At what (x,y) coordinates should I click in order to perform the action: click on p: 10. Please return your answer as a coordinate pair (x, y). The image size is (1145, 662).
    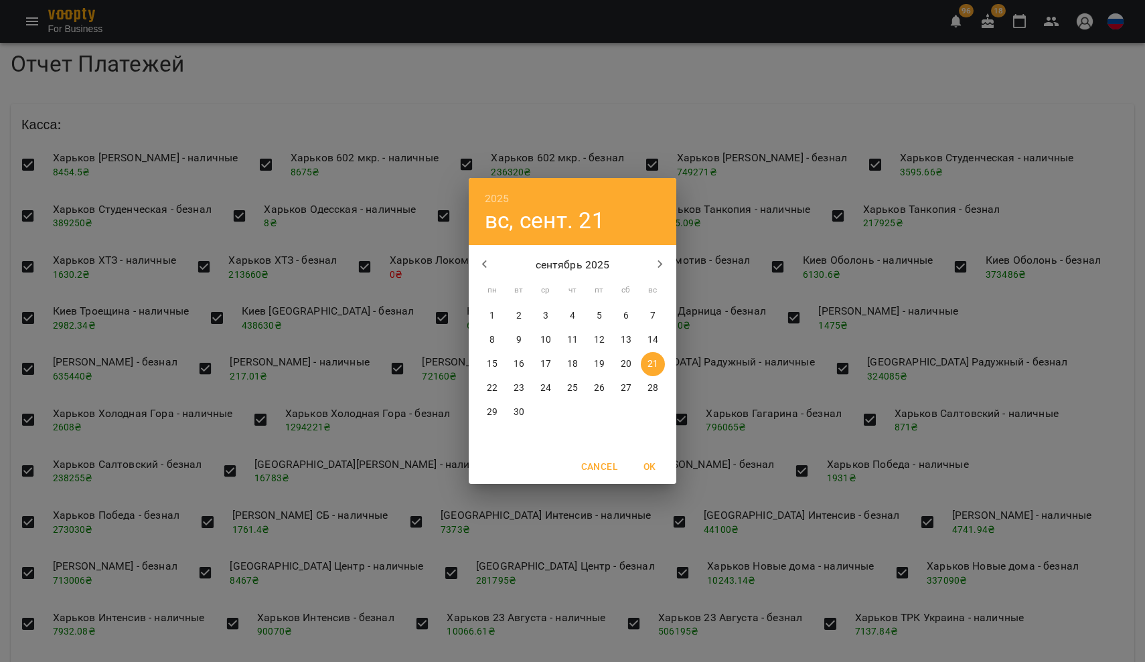
    Looking at the image, I should click on (546, 340).